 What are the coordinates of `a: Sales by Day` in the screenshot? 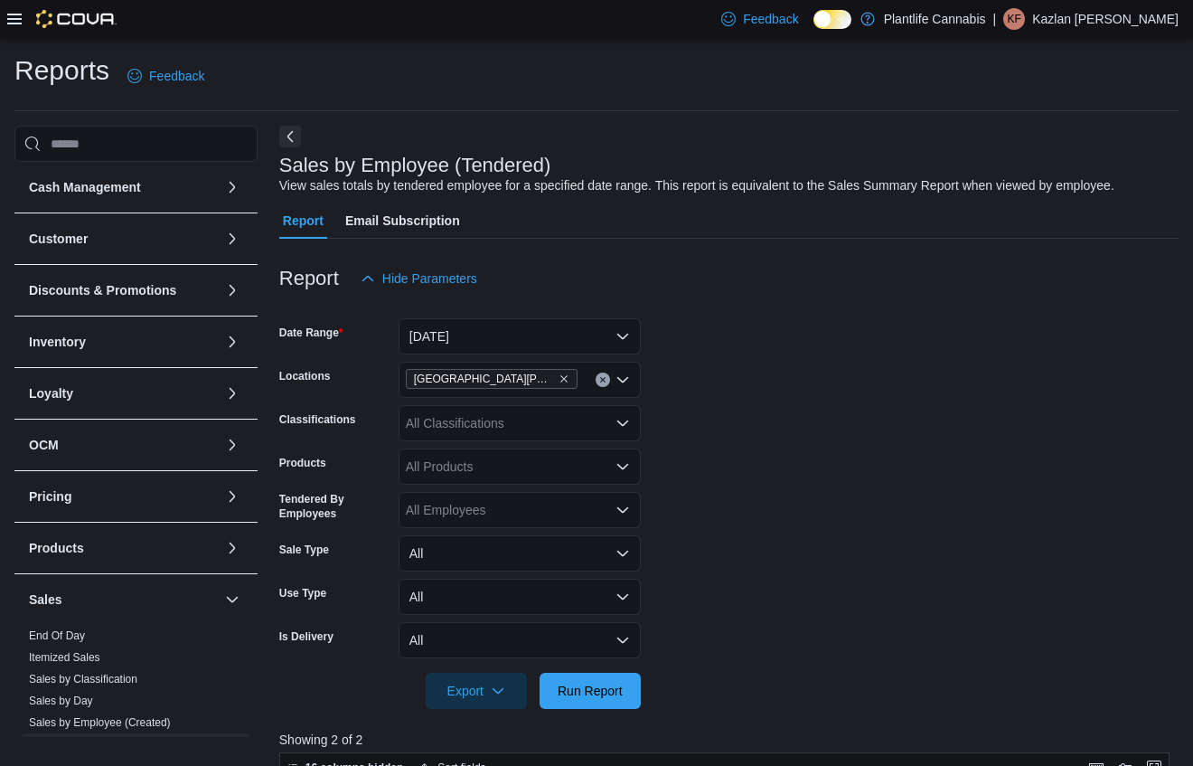 It's located at (61, 701).